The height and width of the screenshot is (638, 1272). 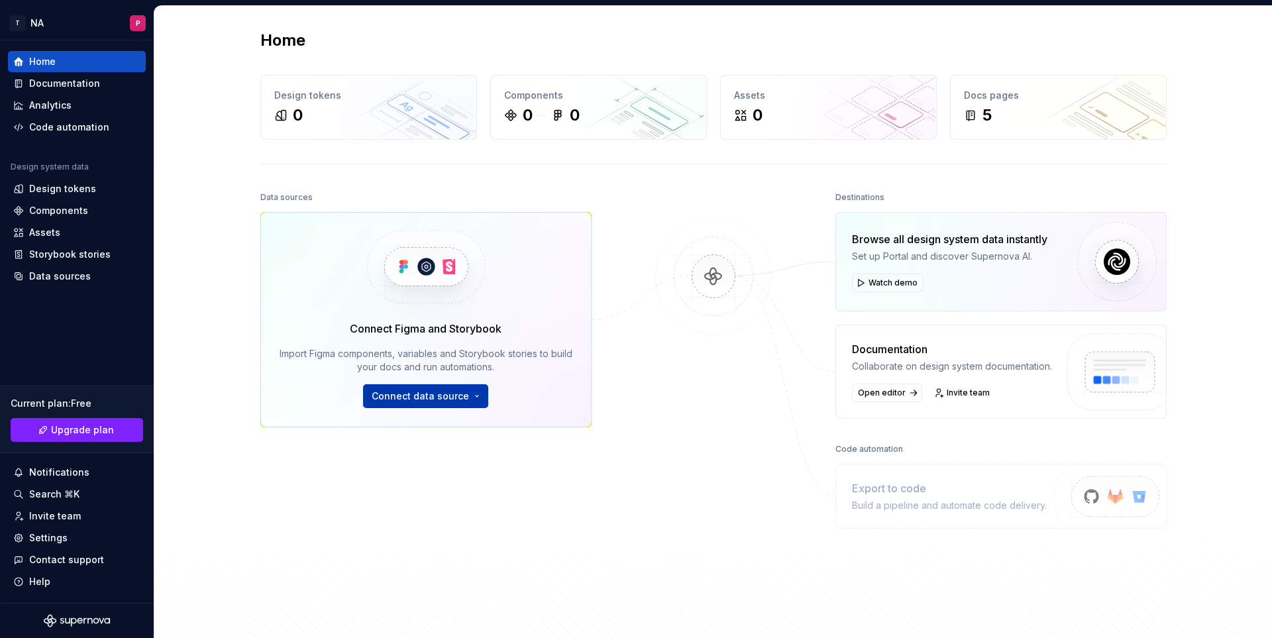 I want to click on h2: Home, so click(x=283, y=40).